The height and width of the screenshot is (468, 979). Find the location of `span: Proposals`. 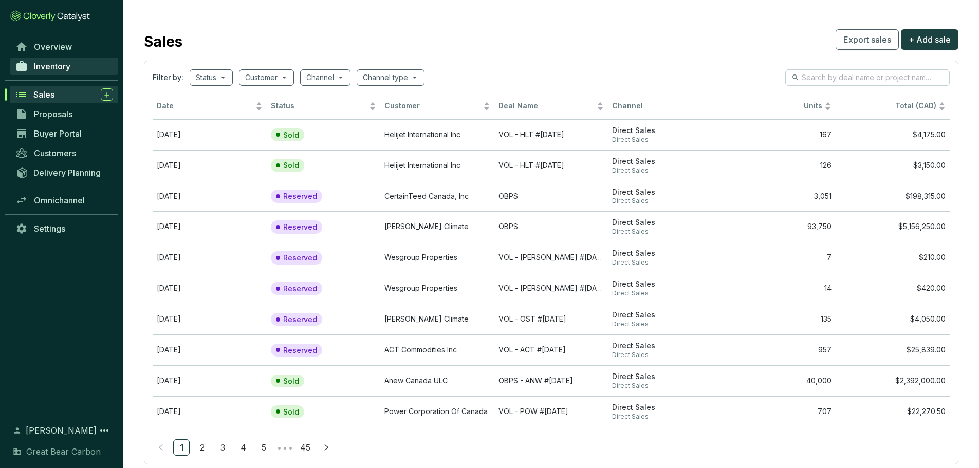

span: Proposals is located at coordinates (53, 114).